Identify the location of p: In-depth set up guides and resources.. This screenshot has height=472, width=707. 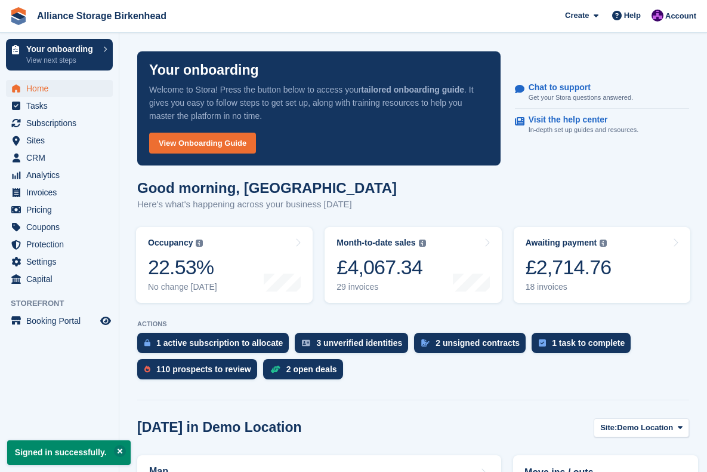
(584, 130).